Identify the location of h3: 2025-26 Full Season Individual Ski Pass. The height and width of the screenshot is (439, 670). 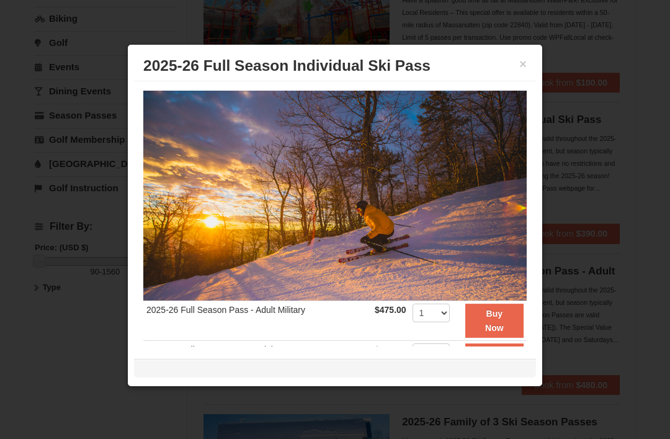
(335, 66).